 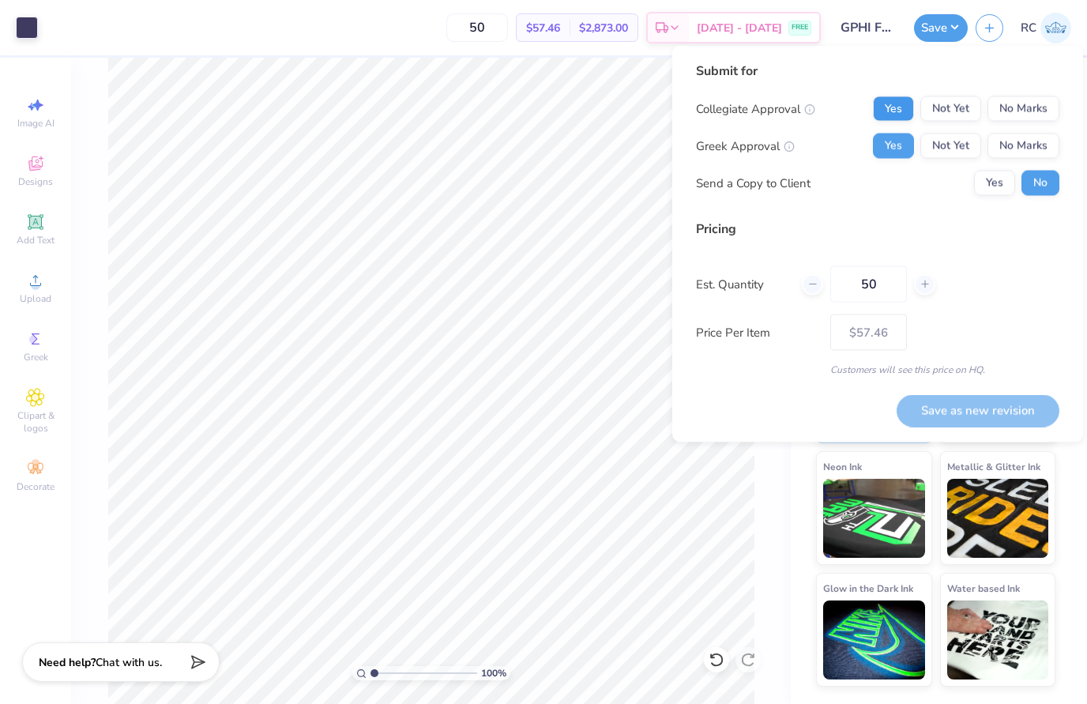 What do you see at coordinates (997, 518) in the screenshot?
I see `img: Metallic & Glitter Ink` at bounding box center [997, 518].